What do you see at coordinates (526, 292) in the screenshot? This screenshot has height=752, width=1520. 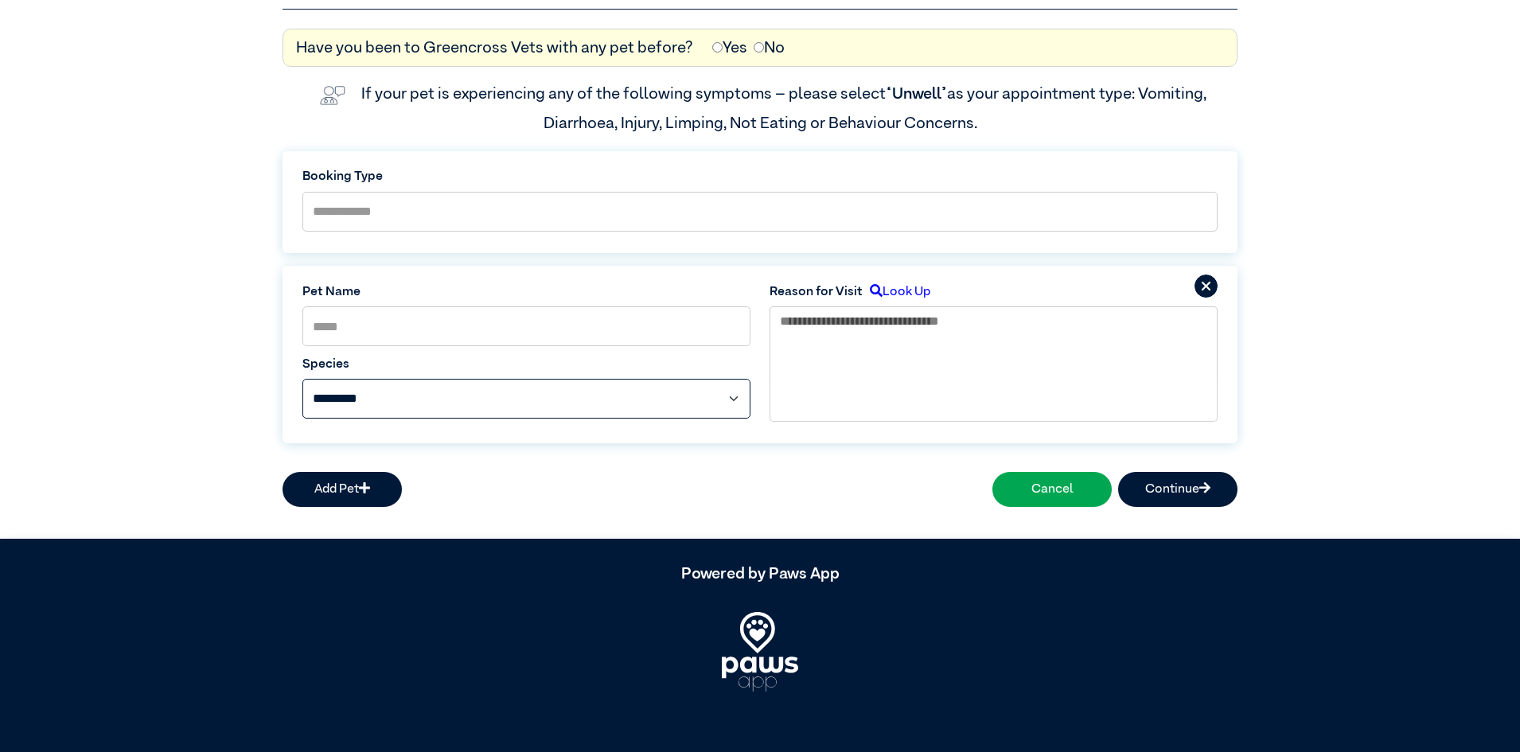 I see `label: Pet Name` at bounding box center [526, 292].